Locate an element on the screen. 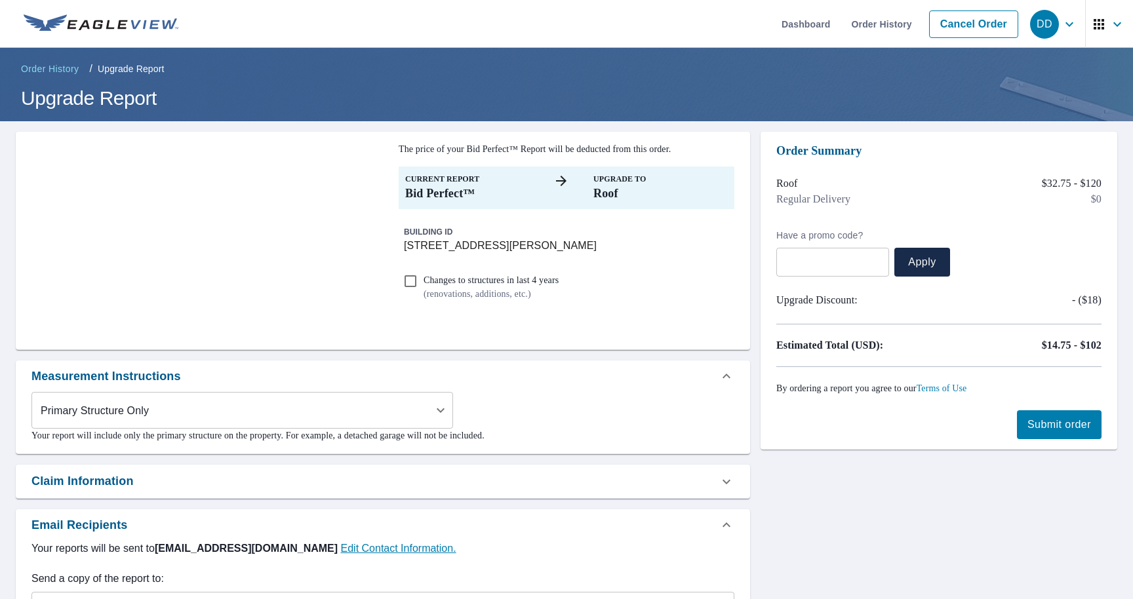 Image resolution: width=1133 pixels, height=599 pixels. a: Cancel Order is located at coordinates (973, 24).